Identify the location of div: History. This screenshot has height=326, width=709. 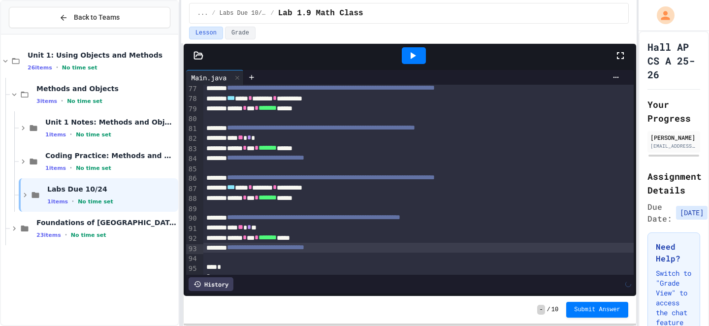
(211, 284).